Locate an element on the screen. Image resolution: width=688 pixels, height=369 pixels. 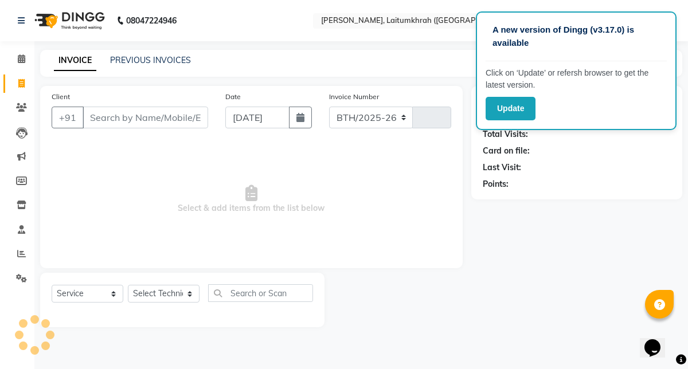
span: Select & add items from the list below is located at coordinates (251, 200).